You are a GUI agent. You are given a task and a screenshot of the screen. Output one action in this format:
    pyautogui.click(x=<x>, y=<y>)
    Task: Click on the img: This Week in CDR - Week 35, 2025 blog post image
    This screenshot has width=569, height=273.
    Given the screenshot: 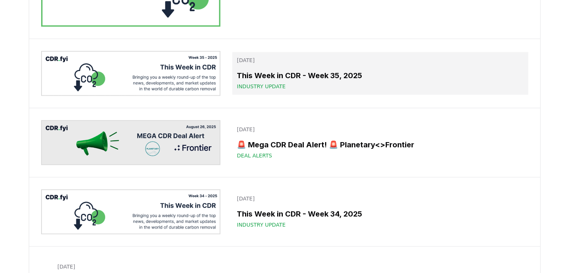 What is the action you would take?
    pyautogui.click(x=131, y=73)
    